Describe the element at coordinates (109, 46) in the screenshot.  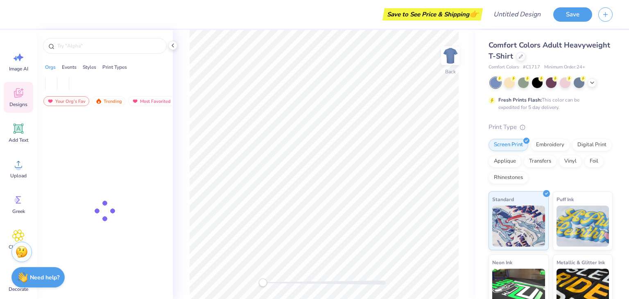
I see `input: Try "Alpha"` at that location.